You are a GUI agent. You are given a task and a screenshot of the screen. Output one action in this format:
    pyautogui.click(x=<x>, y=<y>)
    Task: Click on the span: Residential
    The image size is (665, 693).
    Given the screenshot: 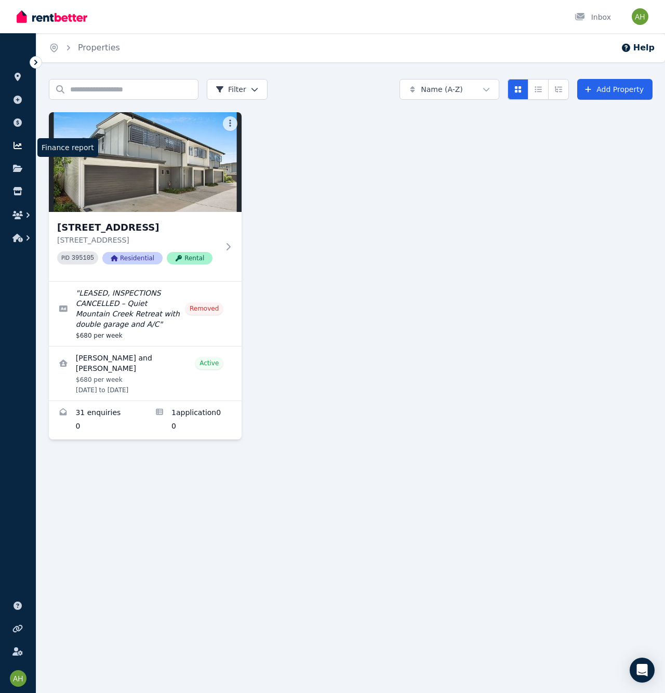 What is the action you would take?
    pyautogui.click(x=132, y=258)
    